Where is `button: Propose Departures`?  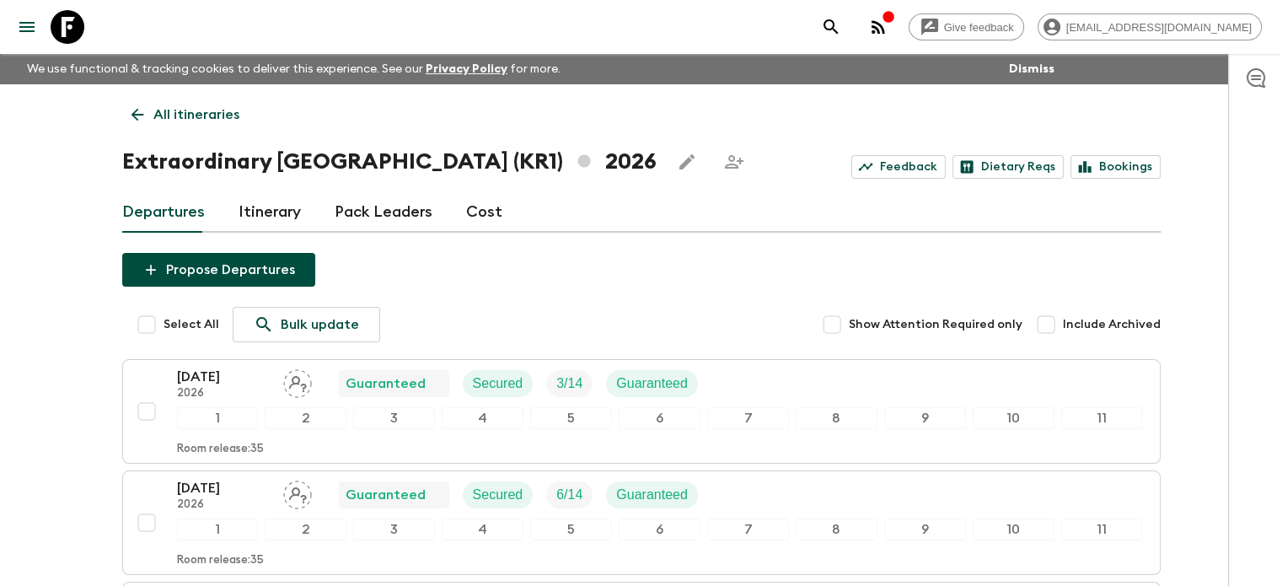 button: Propose Departures is located at coordinates (218, 270).